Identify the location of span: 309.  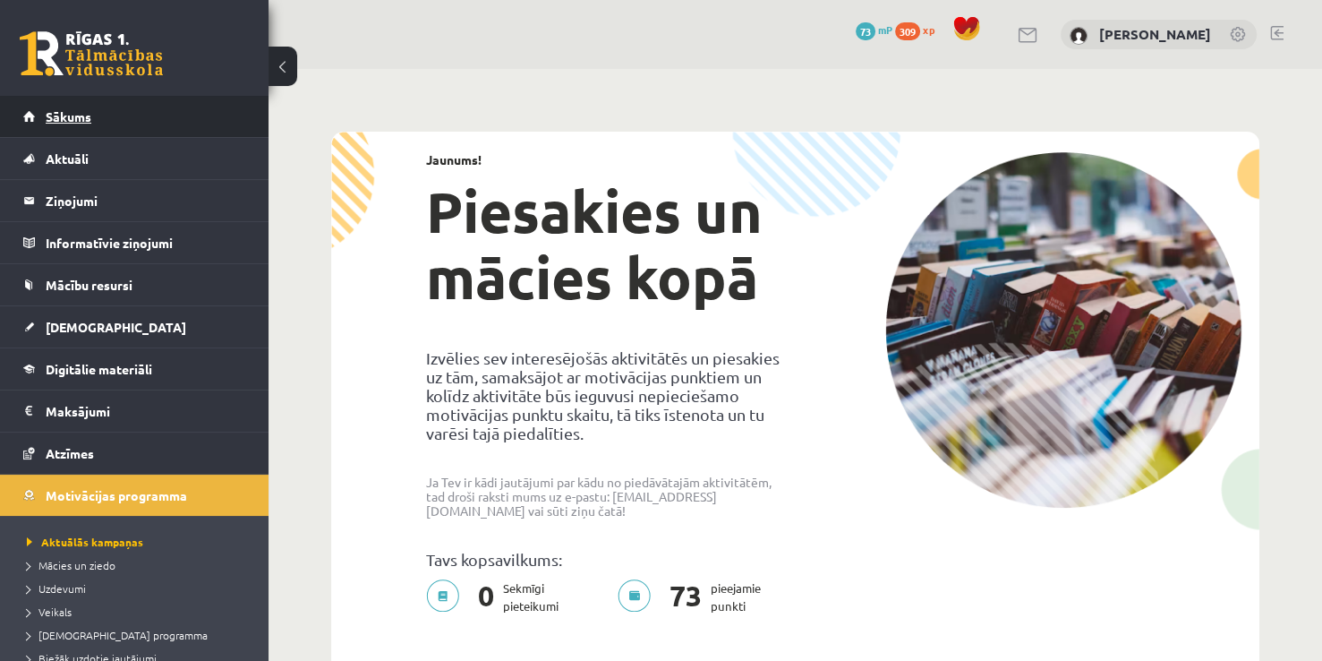
(908, 31).